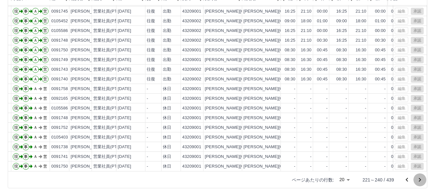 The width and height of the screenshot is (435, 196). Describe the element at coordinates (322, 21) in the screenshot. I see `div: 01:00` at that location.